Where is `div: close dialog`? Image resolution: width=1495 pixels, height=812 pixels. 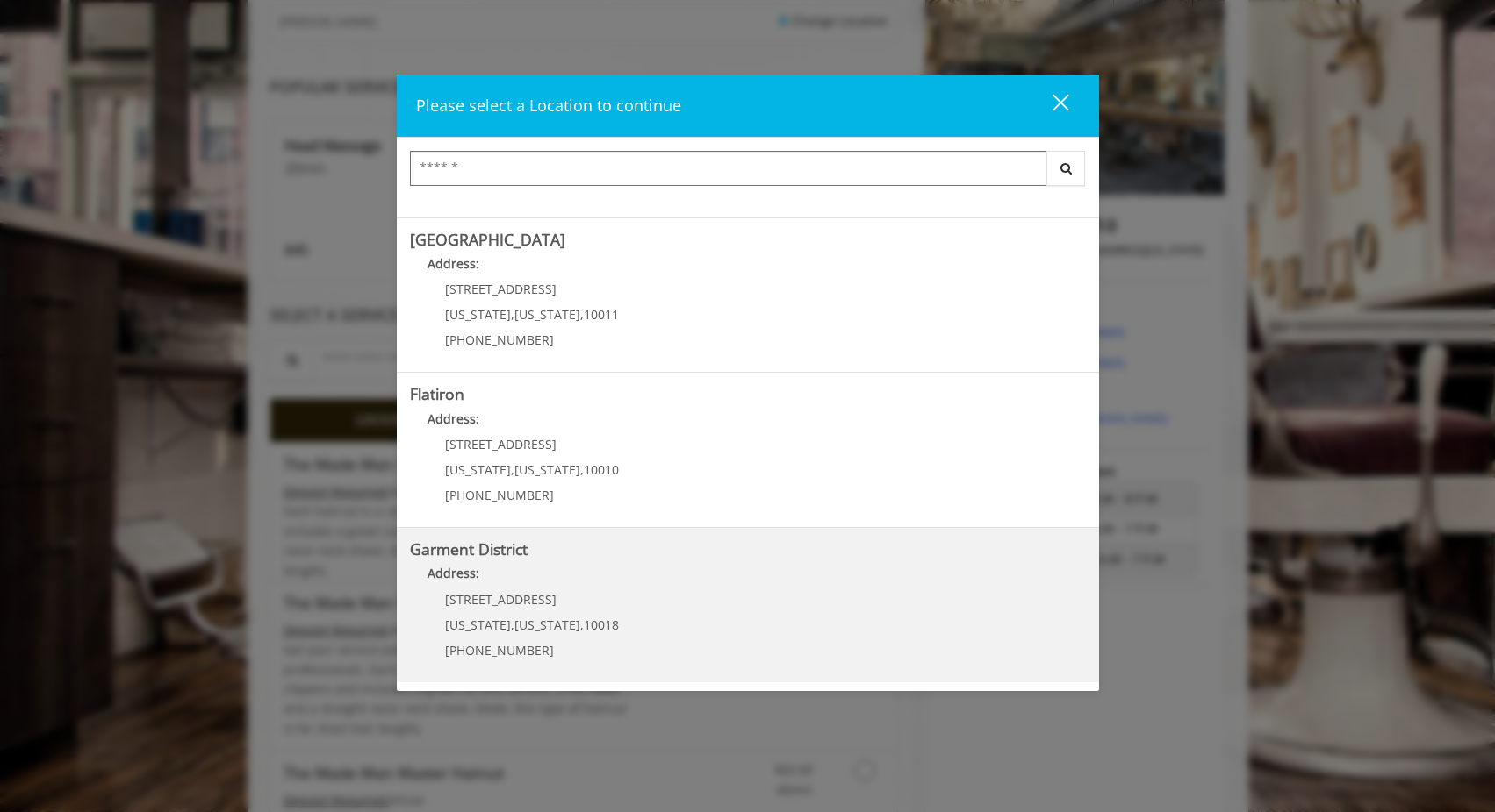 div: close dialog is located at coordinates (1050, 106).